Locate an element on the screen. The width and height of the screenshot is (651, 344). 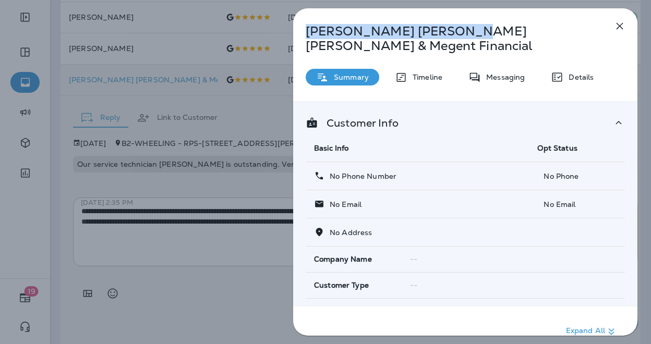
p: Timeline is located at coordinates (425, 77).